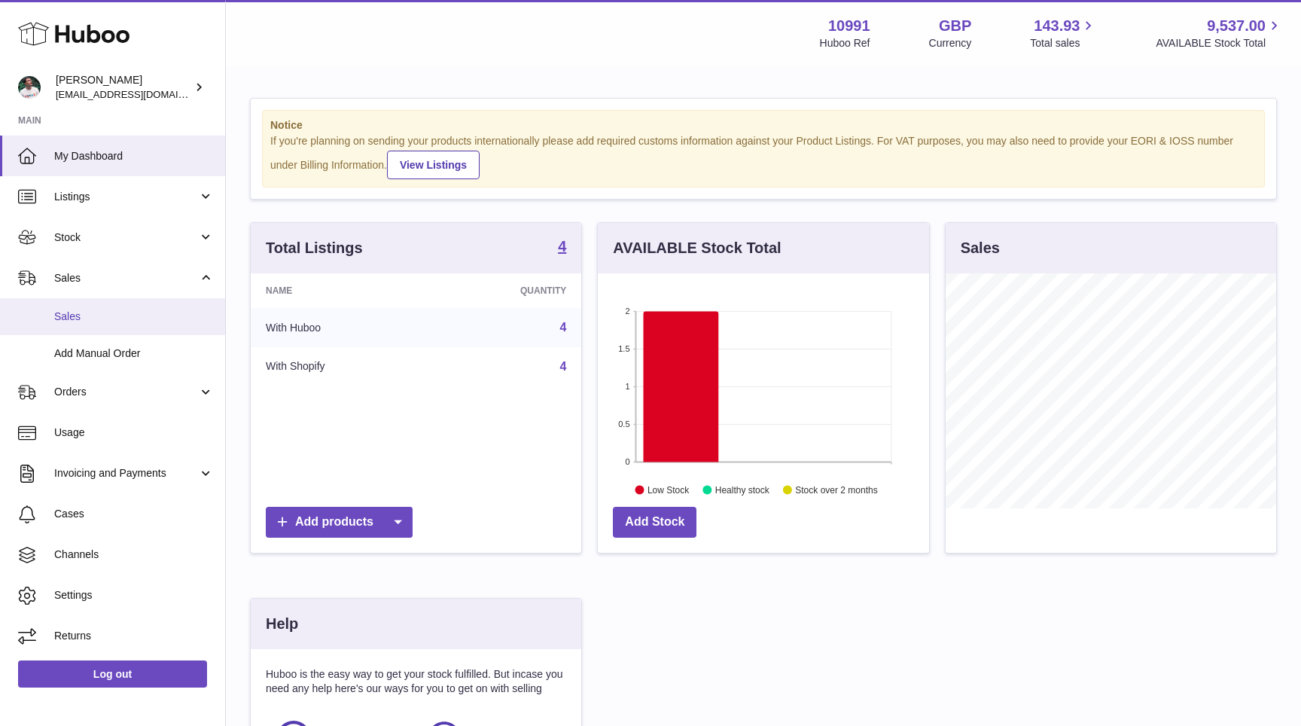 This screenshot has height=726, width=1301. What do you see at coordinates (836, 489) in the screenshot?
I see `text: Stock over 2 months` at bounding box center [836, 489].